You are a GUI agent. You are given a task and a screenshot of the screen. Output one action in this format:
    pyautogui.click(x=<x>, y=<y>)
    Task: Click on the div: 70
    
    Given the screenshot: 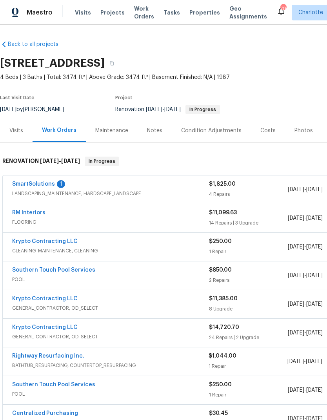 What is the action you would take?
    pyautogui.click(x=283, y=9)
    